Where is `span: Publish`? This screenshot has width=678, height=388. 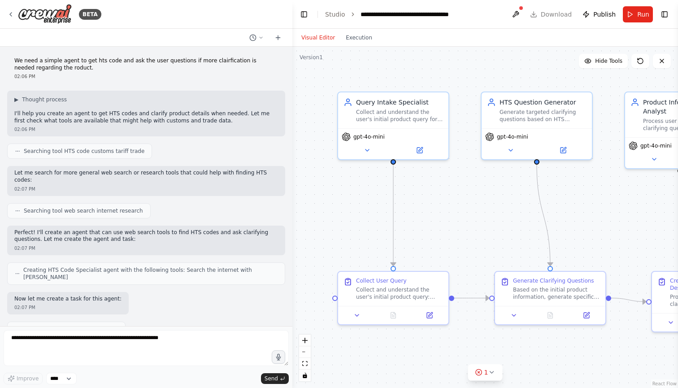
span: Publish is located at coordinates (604, 14).